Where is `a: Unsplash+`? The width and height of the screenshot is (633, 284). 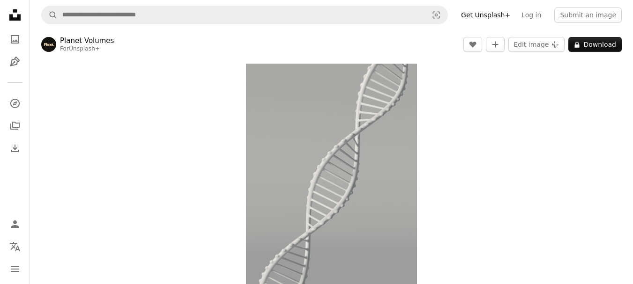
a: Unsplash+ is located at coordinates (84, 49).